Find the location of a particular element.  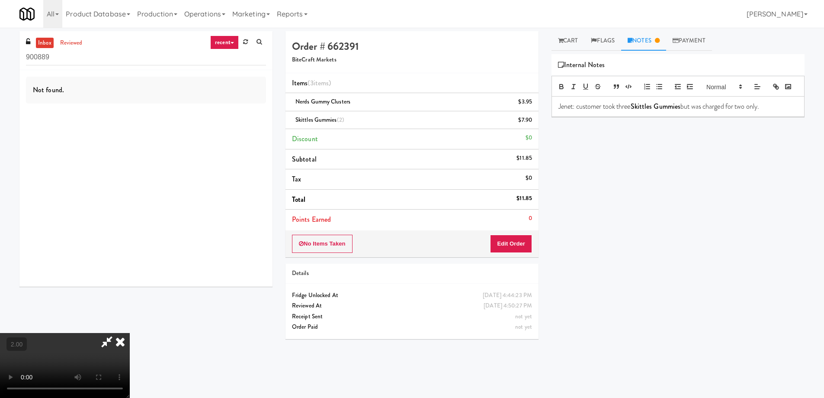

p: Jenet: customer took three but was charged for two only. is located at coordinates (678, 106).